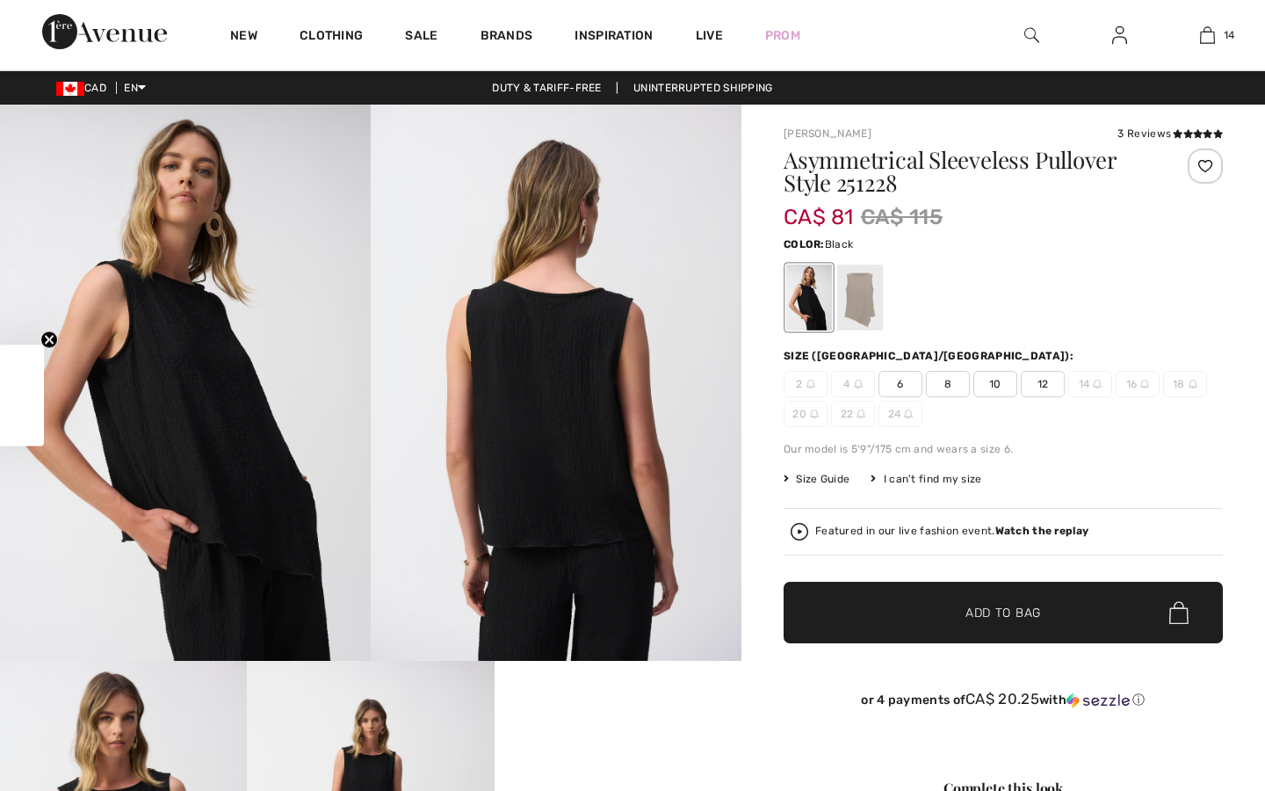 The width and height of the screenshot is (1265, 791). Describe the element at coordinates (901, 384) in the screenshot. I see `span: 6` at that location.